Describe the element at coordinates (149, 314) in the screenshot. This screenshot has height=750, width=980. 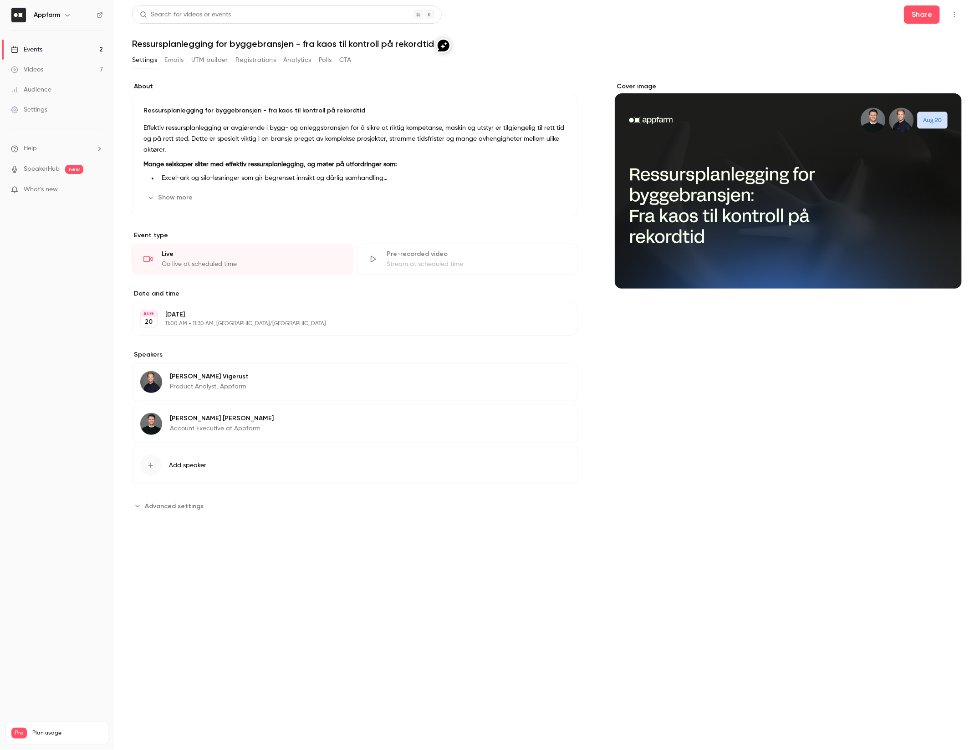
I see `div: AUG` at that location.